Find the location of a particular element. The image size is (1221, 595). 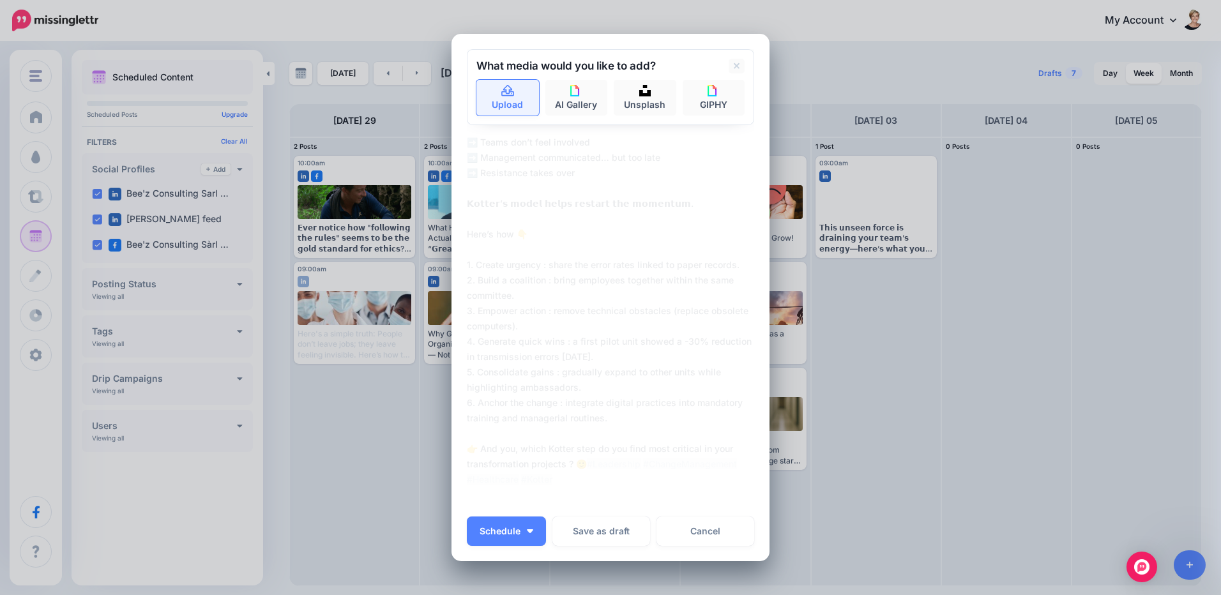

img: icon-unsplash-square.png is located at coordinates (645, 91).